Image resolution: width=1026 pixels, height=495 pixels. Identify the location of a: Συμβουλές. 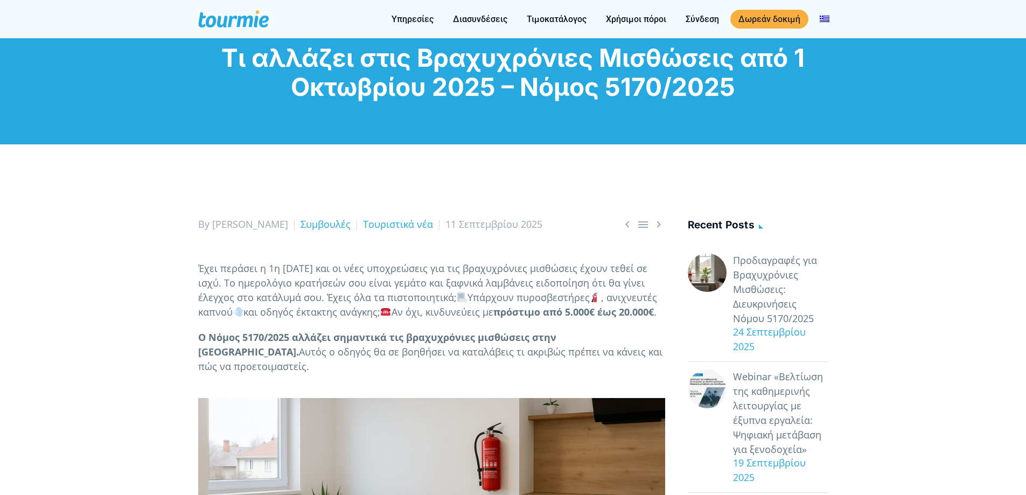
(325, 224).